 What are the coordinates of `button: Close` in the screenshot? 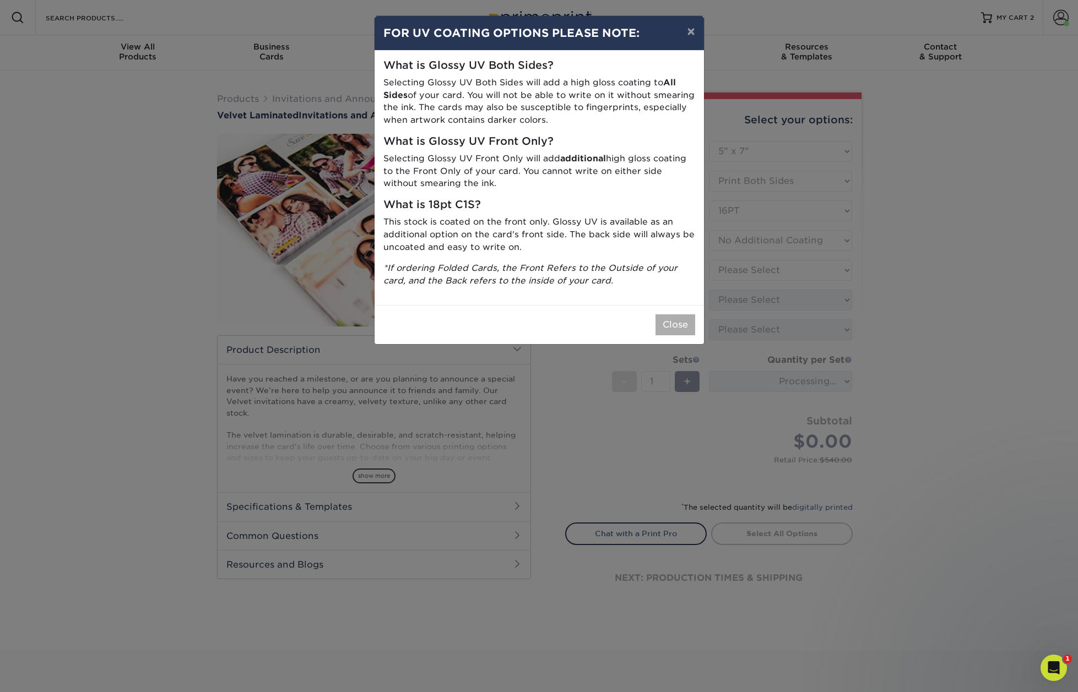 It's located at (675, 325).